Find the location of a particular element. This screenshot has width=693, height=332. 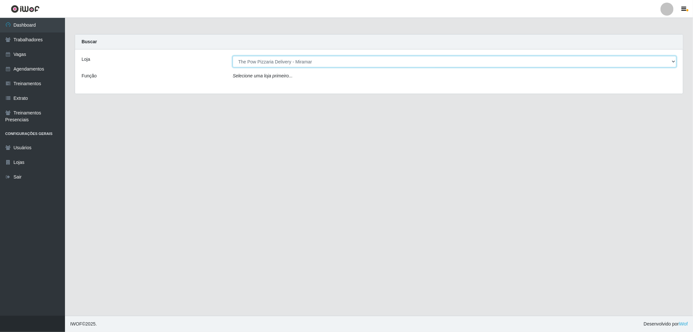

img: CoreUI Logo is located at coordinates (25, 9).